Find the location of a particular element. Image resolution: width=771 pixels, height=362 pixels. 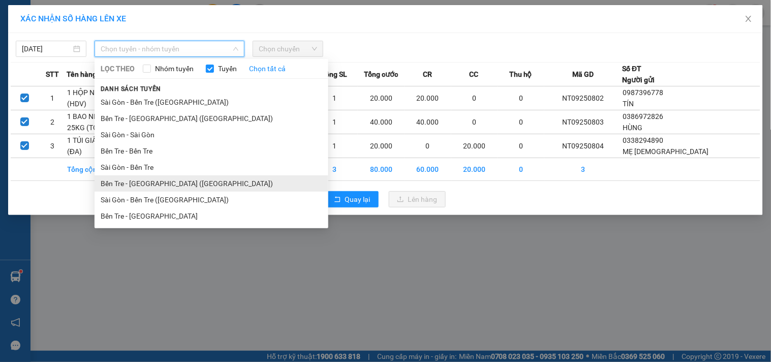

div: Số ĐT Người gửi is located at coordinates (639, 74).